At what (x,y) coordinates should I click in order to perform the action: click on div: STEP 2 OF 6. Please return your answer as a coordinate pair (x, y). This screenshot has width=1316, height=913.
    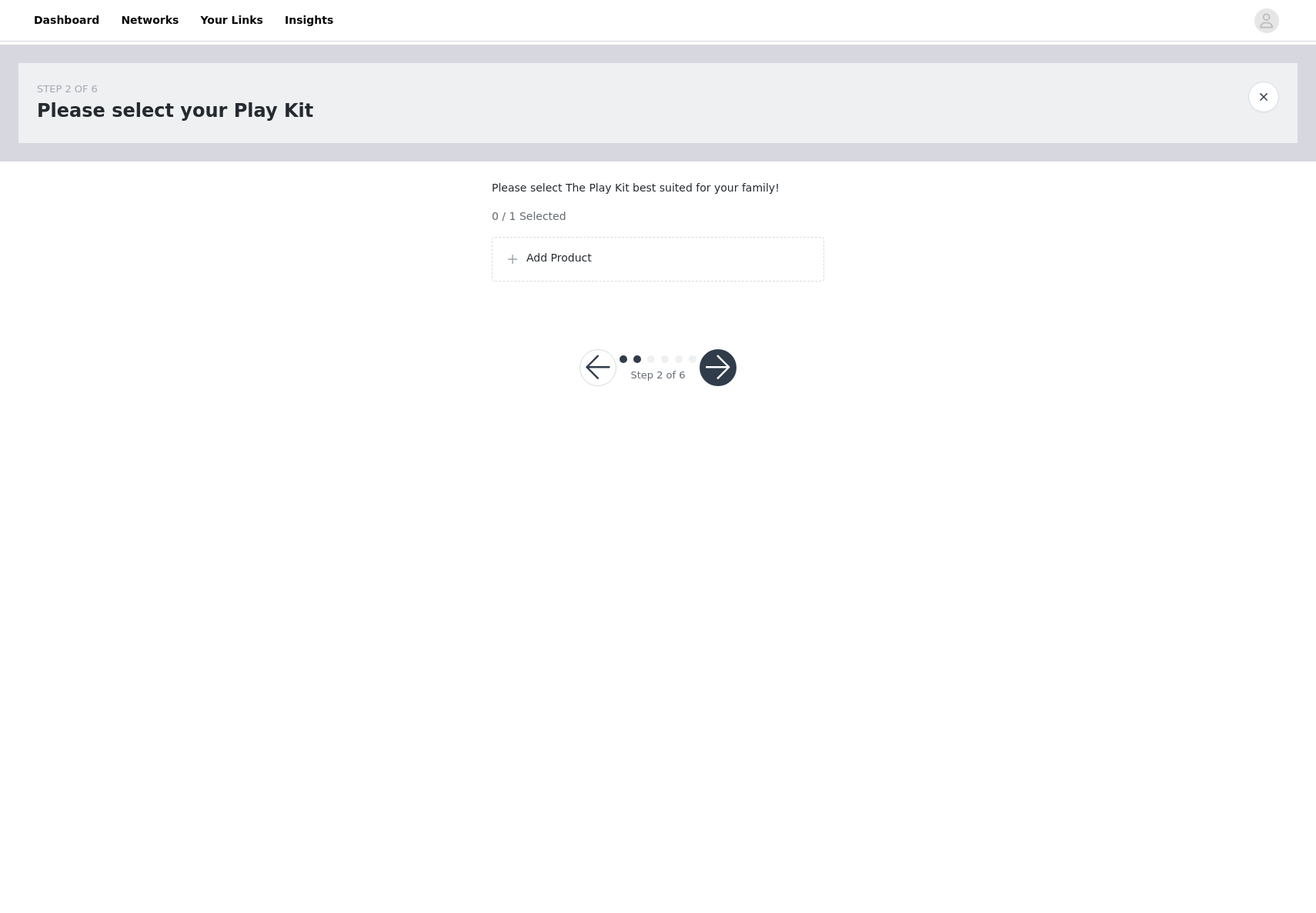
    Looking at the image, I should click on (175, 89).